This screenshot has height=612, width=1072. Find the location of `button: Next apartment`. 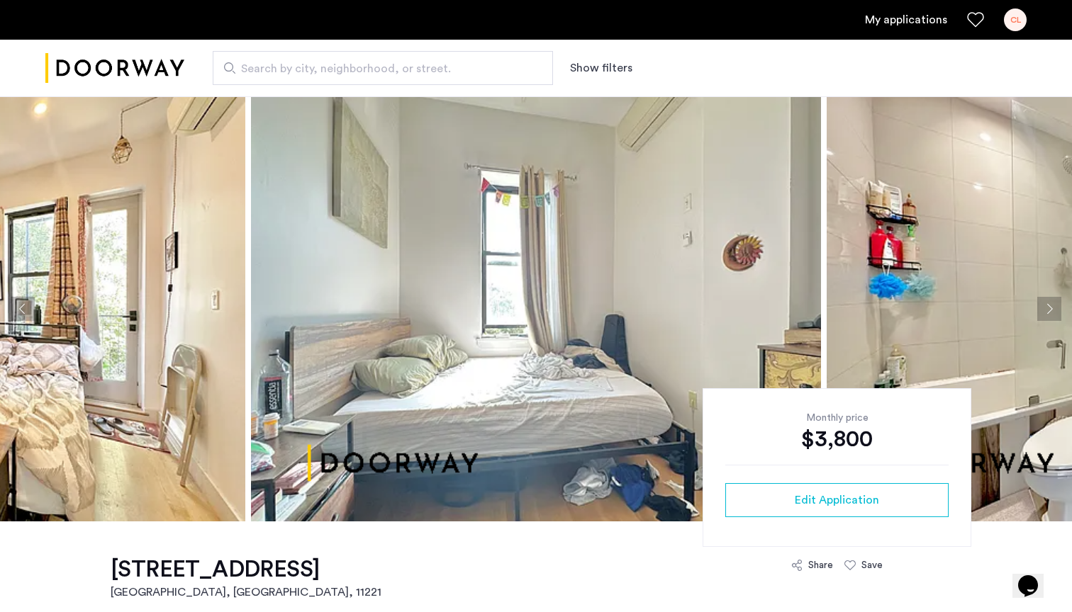

button: Next apartment is located at coordinates (1049, 309).